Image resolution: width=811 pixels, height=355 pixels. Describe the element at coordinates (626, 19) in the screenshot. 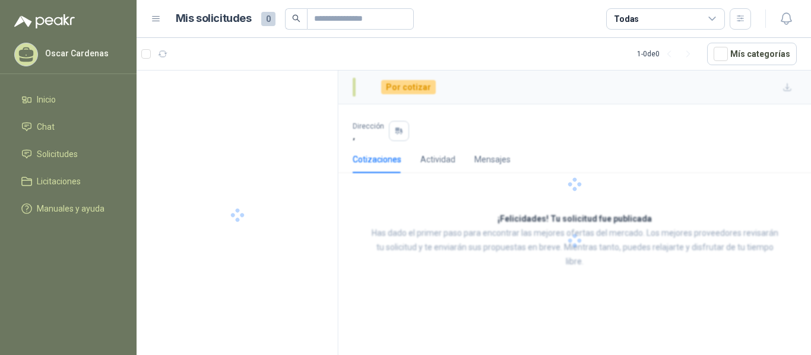

I see `div: Todas` at that location.